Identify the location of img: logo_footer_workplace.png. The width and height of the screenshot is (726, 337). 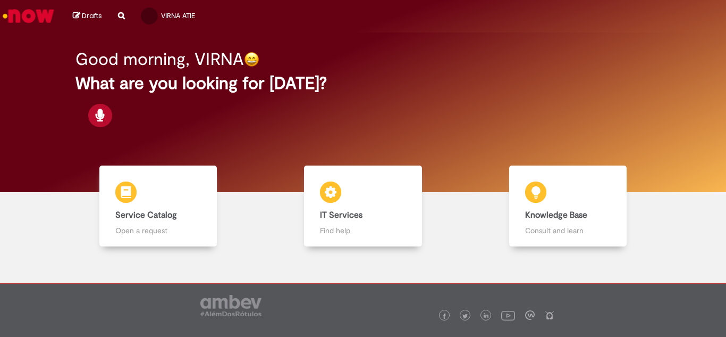
(530, 315).